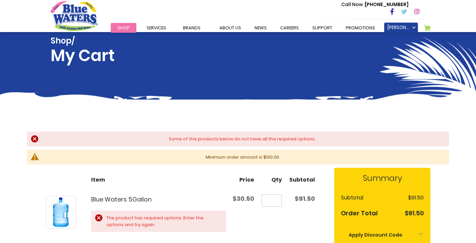 Image resolution: width=476 pixels, height=243 pixels. I want to click on span: Shop, so click(124, 28).